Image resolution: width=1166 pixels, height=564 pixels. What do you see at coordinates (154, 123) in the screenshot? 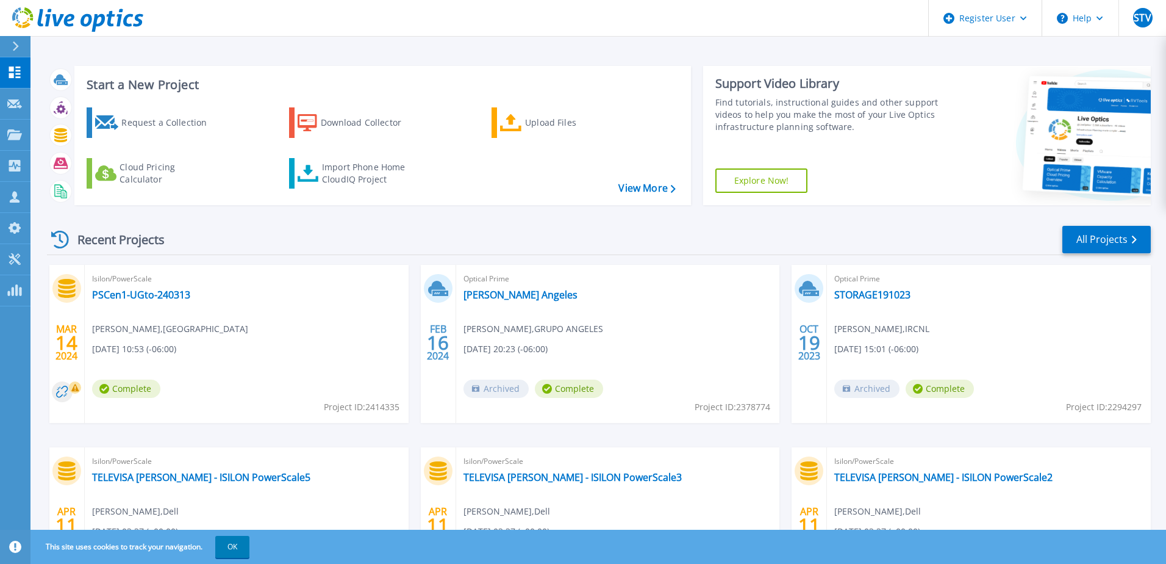
I see `a: Request a Collection` at bounding box center [154, 123].